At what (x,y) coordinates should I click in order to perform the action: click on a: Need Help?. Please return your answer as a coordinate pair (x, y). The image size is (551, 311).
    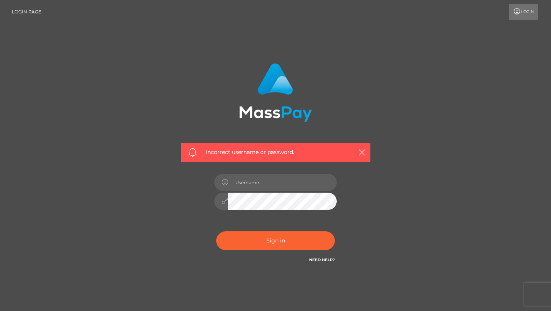
    Looking at the image, I should click on (322, 259).